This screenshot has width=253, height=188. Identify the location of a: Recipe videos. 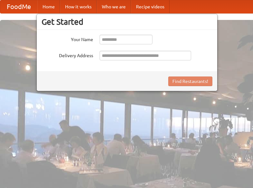
(150, 7).